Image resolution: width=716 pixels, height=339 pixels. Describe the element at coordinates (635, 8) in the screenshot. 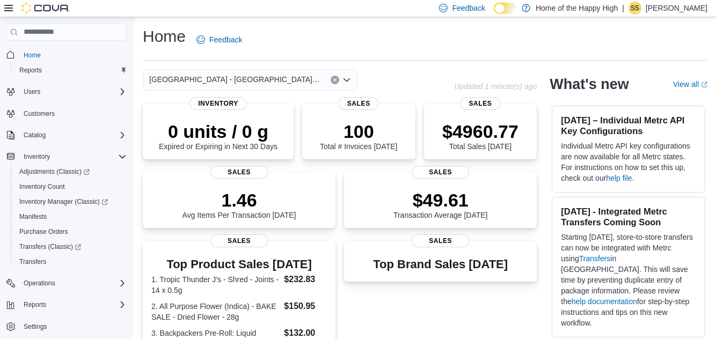

I see `div: Suzanne Shutiak` at that location.